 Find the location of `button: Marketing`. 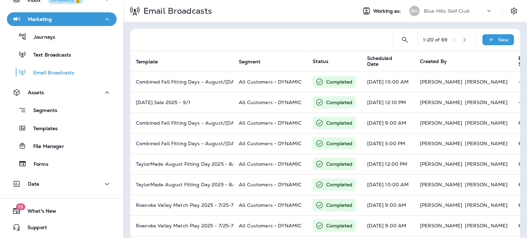

button: Marketing is located at coordinates (62, 19).